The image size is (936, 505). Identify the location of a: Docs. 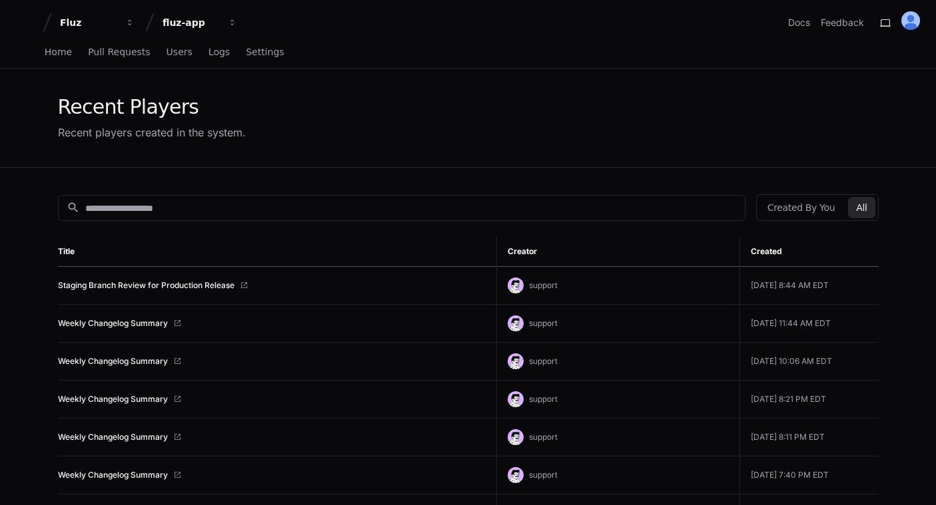
(798, 23).